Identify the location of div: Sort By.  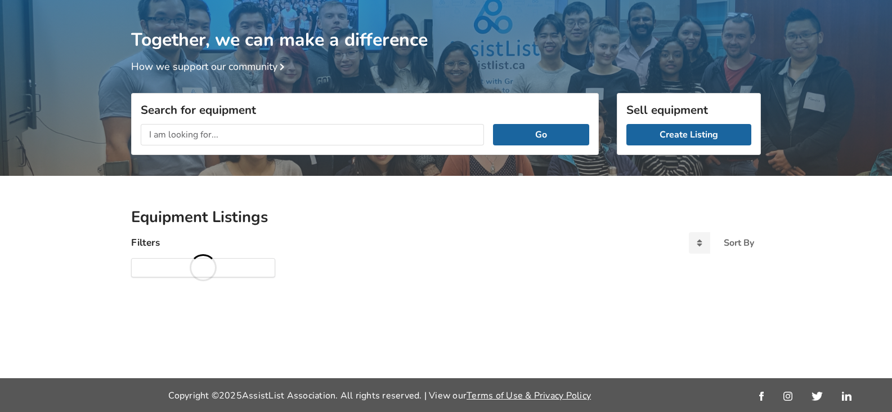
(739, 243).